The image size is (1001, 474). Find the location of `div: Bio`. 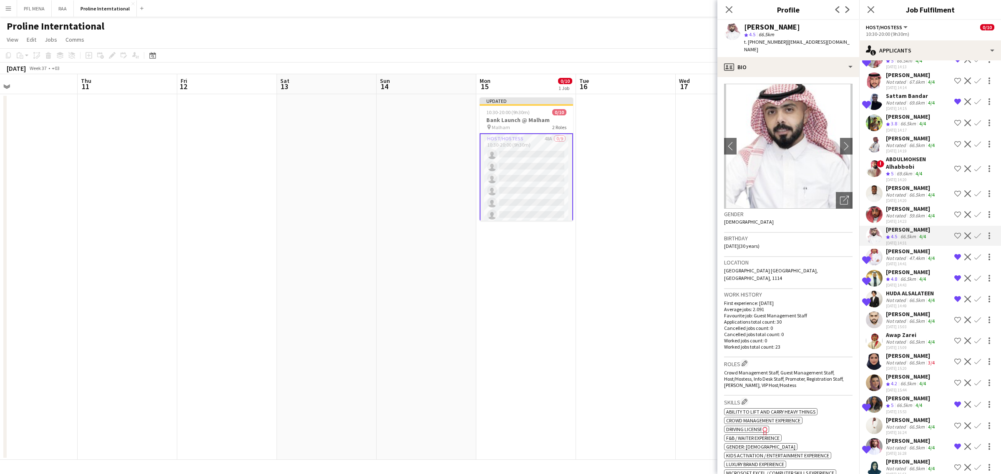

div: Bio is located at coordinates (788, 67).